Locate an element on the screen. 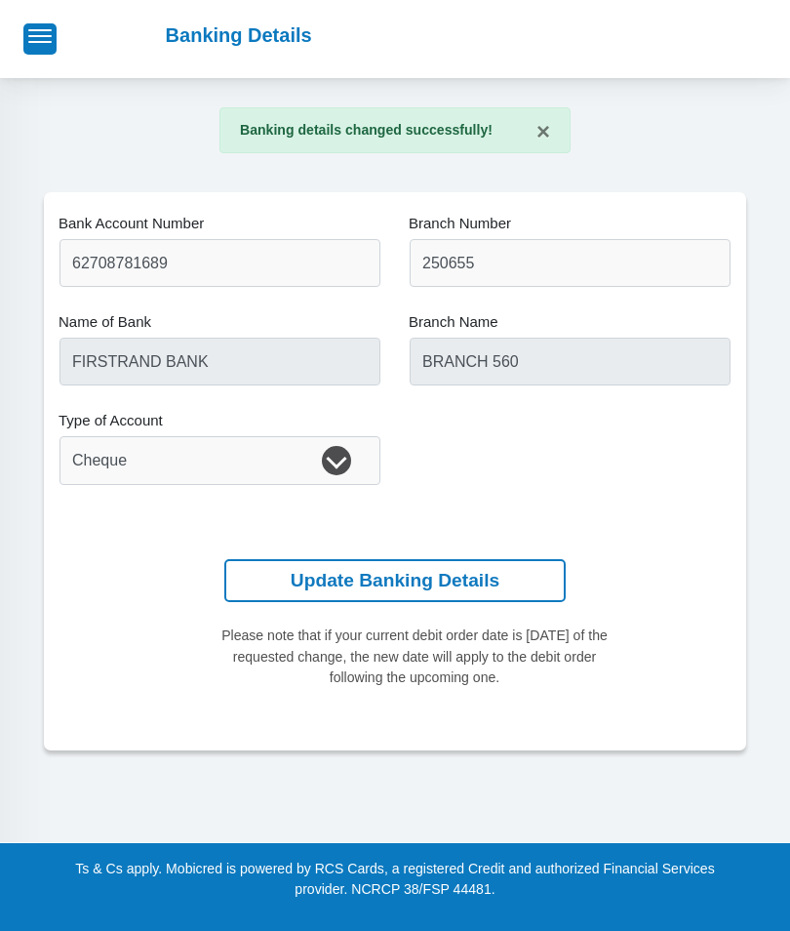 The image size is (790, 931). strong: Banking details changed successfully! is located at coordinates (366, 130).